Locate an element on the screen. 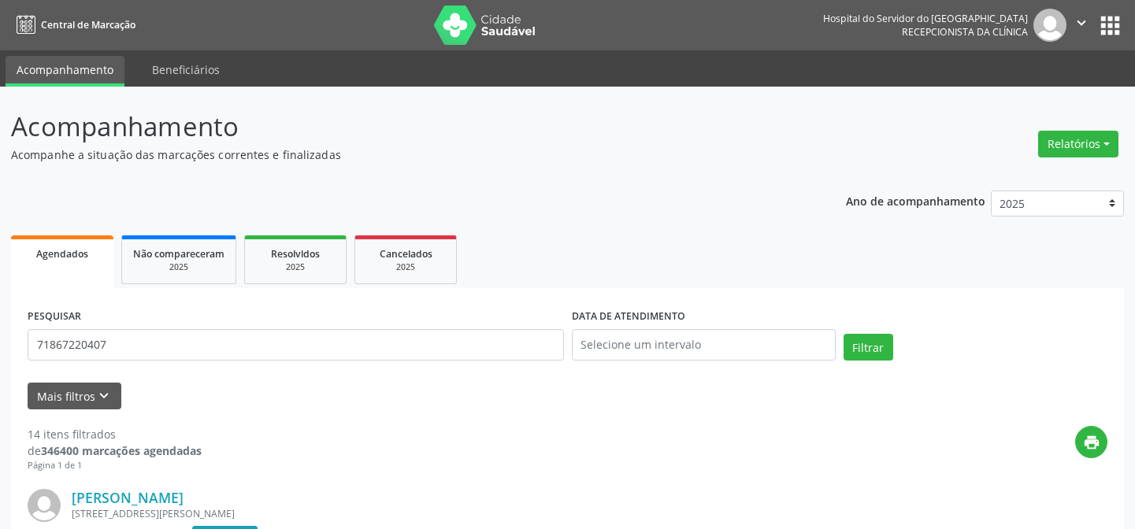 This screenshot has height=529, width=1135. span: Cancelados is located at coordinates (405, 254).